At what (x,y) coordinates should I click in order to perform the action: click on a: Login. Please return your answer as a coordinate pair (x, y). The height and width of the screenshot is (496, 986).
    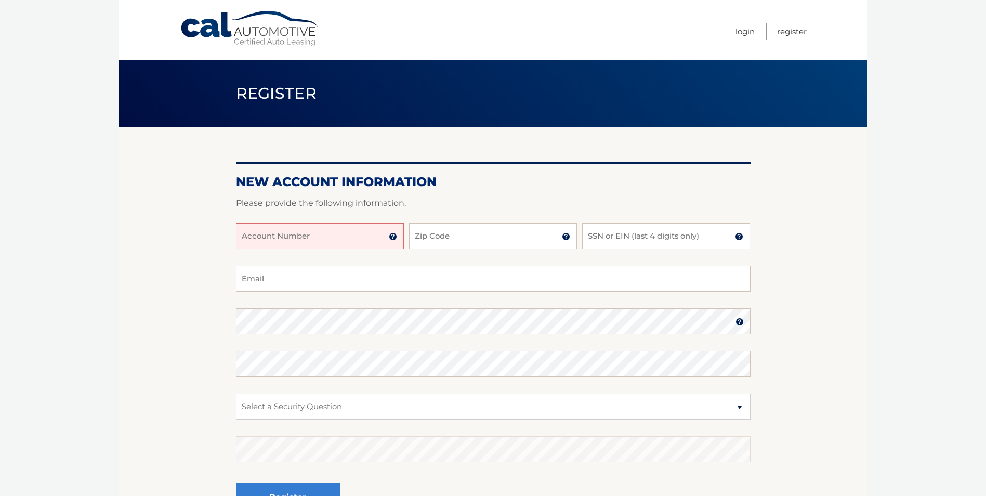
    Looking at the image, I should click on (745, 31).